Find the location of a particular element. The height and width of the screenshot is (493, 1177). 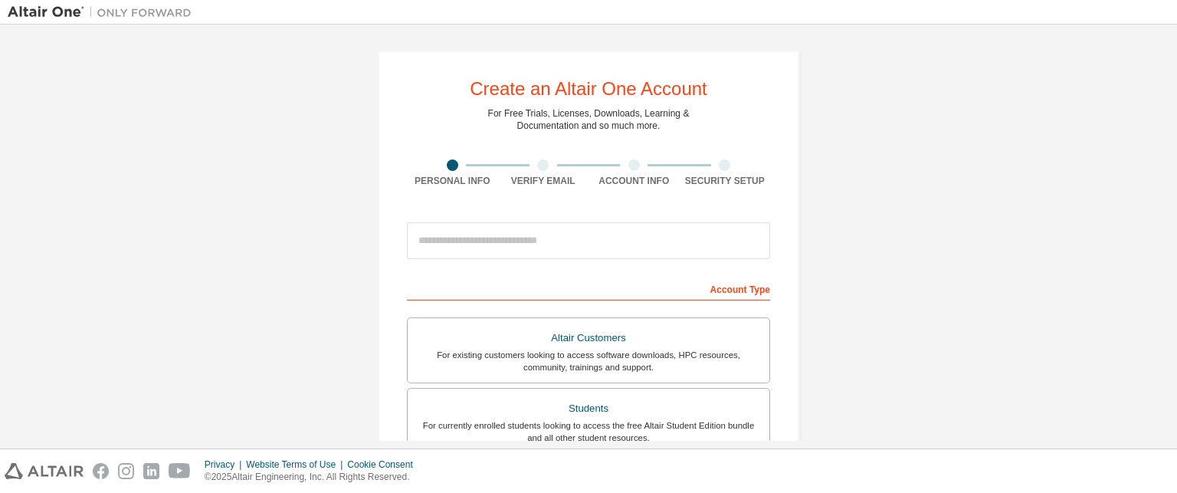

img: Altair One is located at coordinates (103, 12).